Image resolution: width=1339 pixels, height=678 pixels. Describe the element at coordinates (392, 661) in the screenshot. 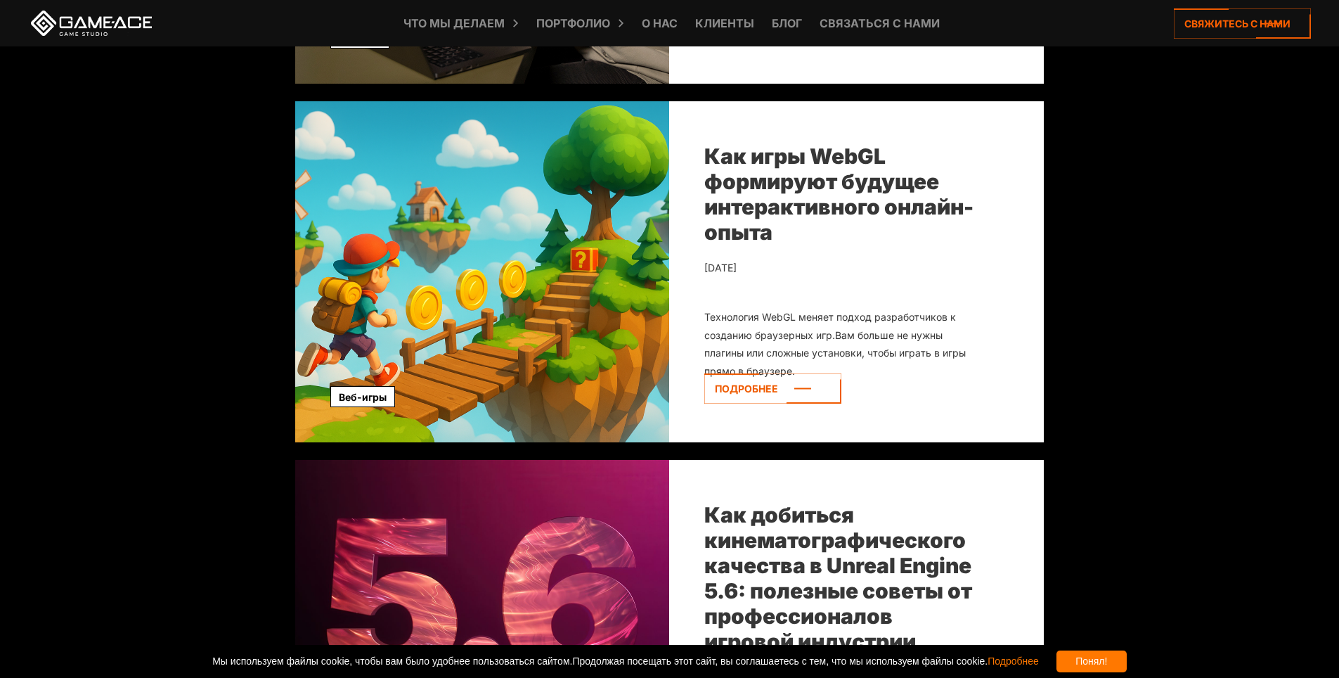

I see `ya-tr-span: Мы используем файлы cookie, чтобы вам было удобнее пользоваться сайтом.` at that location.